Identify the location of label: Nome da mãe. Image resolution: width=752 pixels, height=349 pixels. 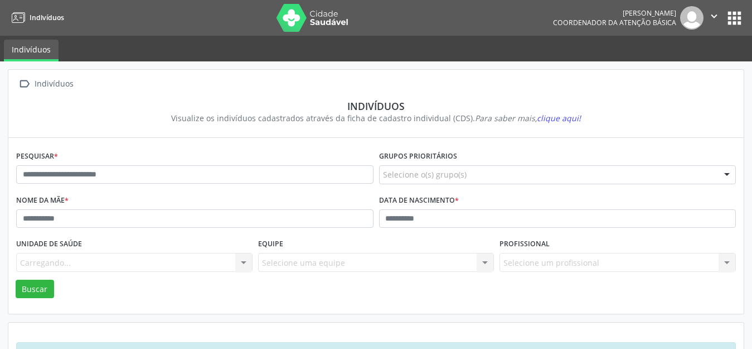
(42, 200).